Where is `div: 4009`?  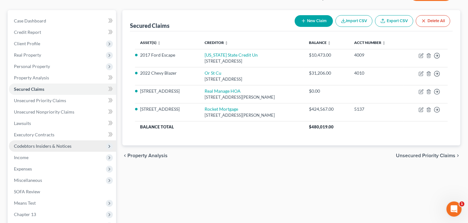
div: 4009 is located at coordinates (376, 55).